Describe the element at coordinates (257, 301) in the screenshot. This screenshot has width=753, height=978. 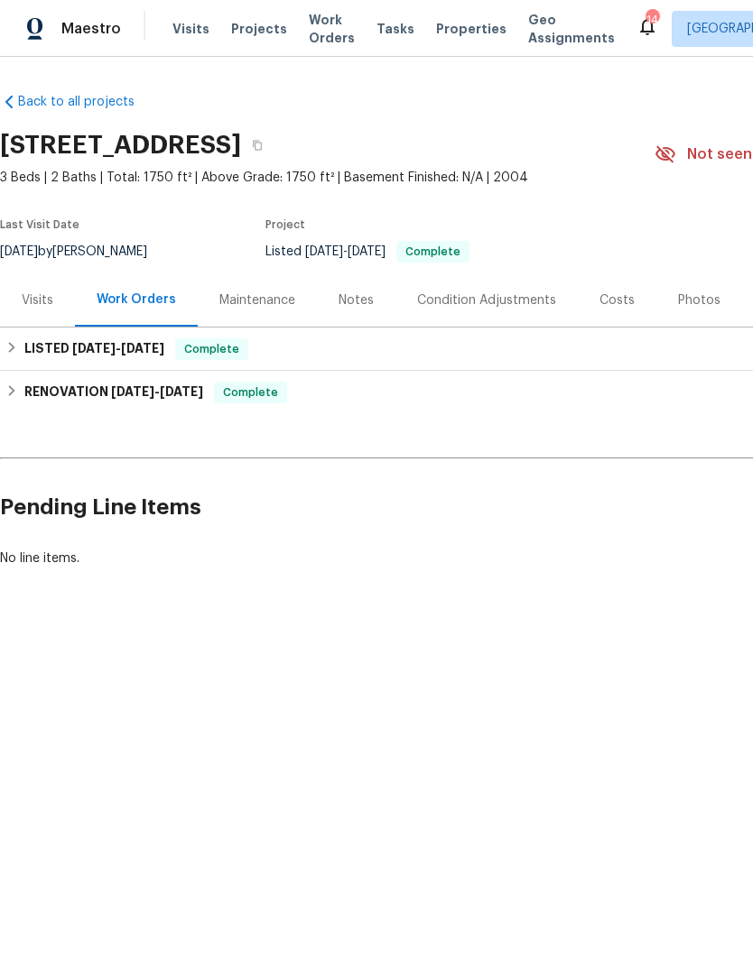
I see `div: Maintenance` at that location.